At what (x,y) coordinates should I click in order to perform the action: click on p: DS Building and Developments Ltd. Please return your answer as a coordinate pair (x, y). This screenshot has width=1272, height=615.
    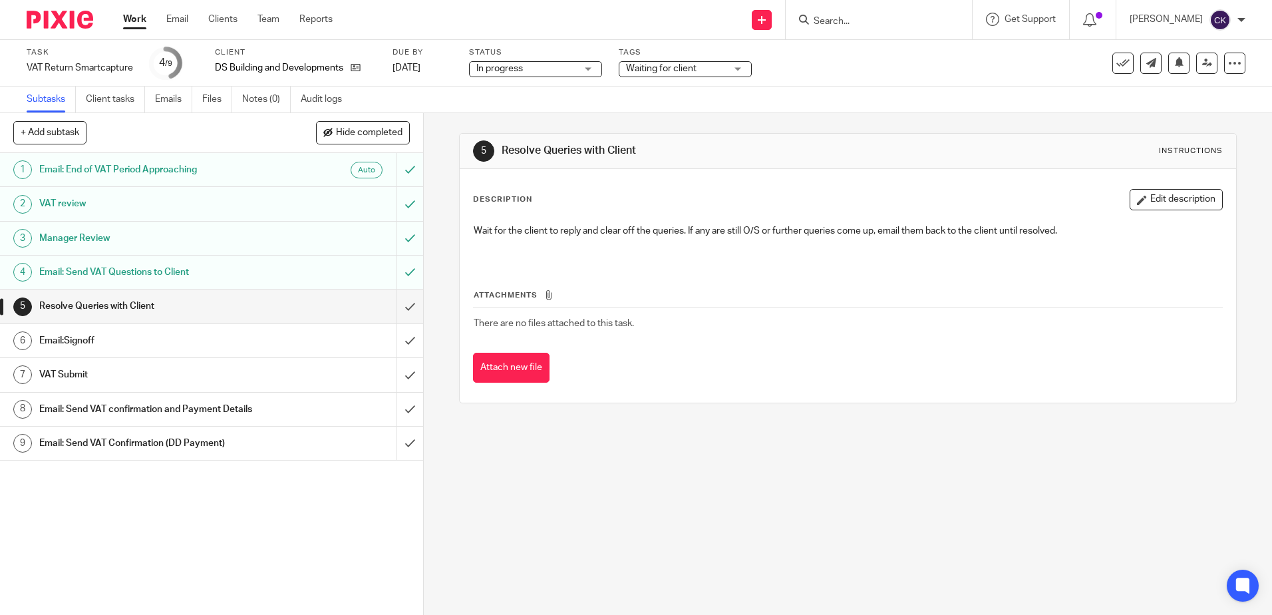
    Looking at the image, I should click on (279, 68).